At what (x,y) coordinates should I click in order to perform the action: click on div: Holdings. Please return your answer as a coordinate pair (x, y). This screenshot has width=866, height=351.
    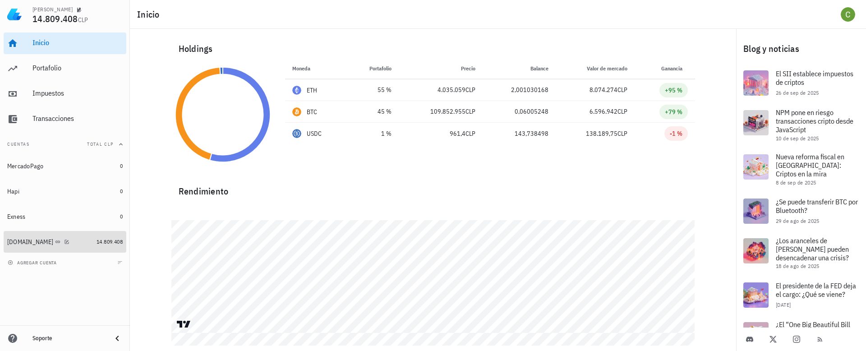
    Looking at the image, I should click on (433, 49).